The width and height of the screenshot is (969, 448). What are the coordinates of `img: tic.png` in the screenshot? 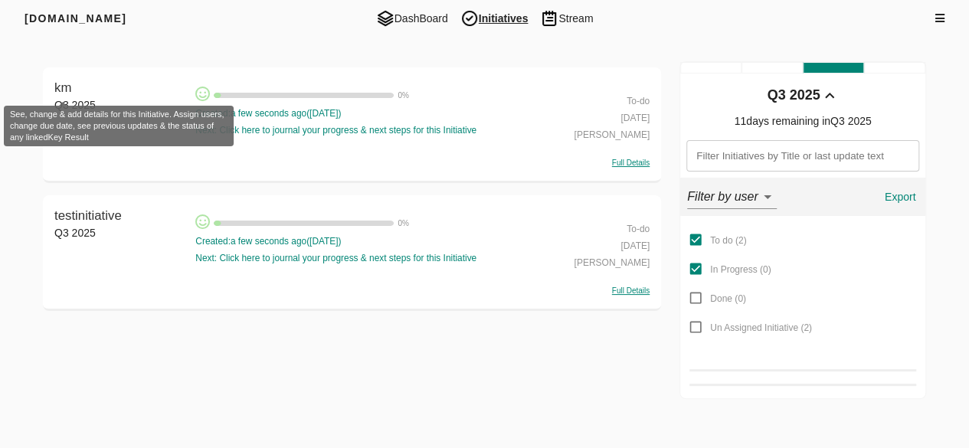 It's located at (470, 18).